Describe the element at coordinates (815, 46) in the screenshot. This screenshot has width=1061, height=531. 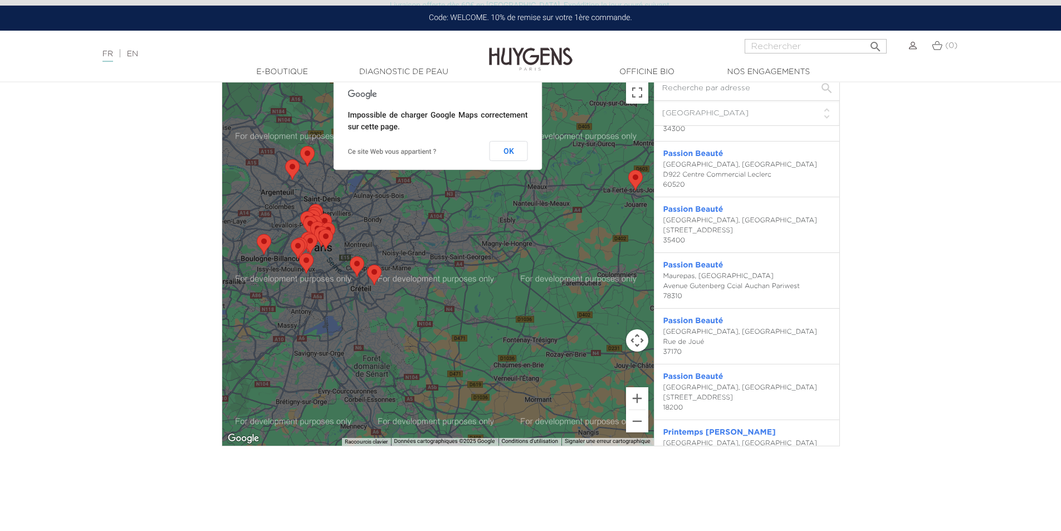
I see `input: Rechercher` at that location.